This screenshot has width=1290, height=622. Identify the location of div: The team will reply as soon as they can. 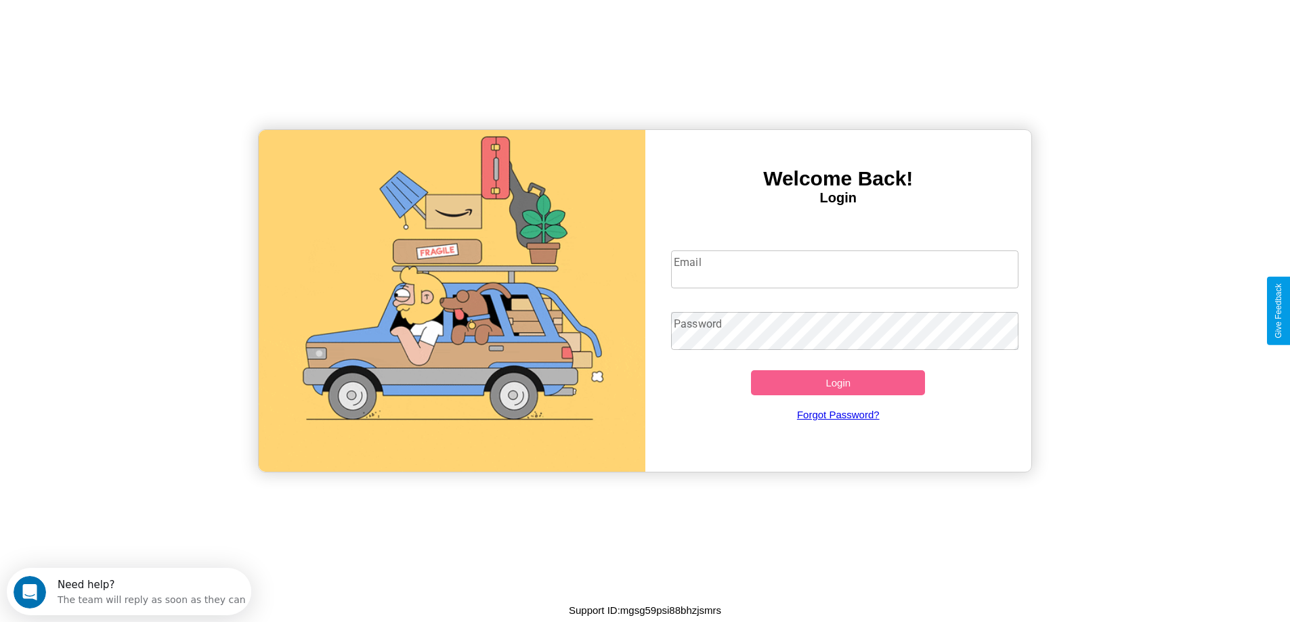
(145, 29).